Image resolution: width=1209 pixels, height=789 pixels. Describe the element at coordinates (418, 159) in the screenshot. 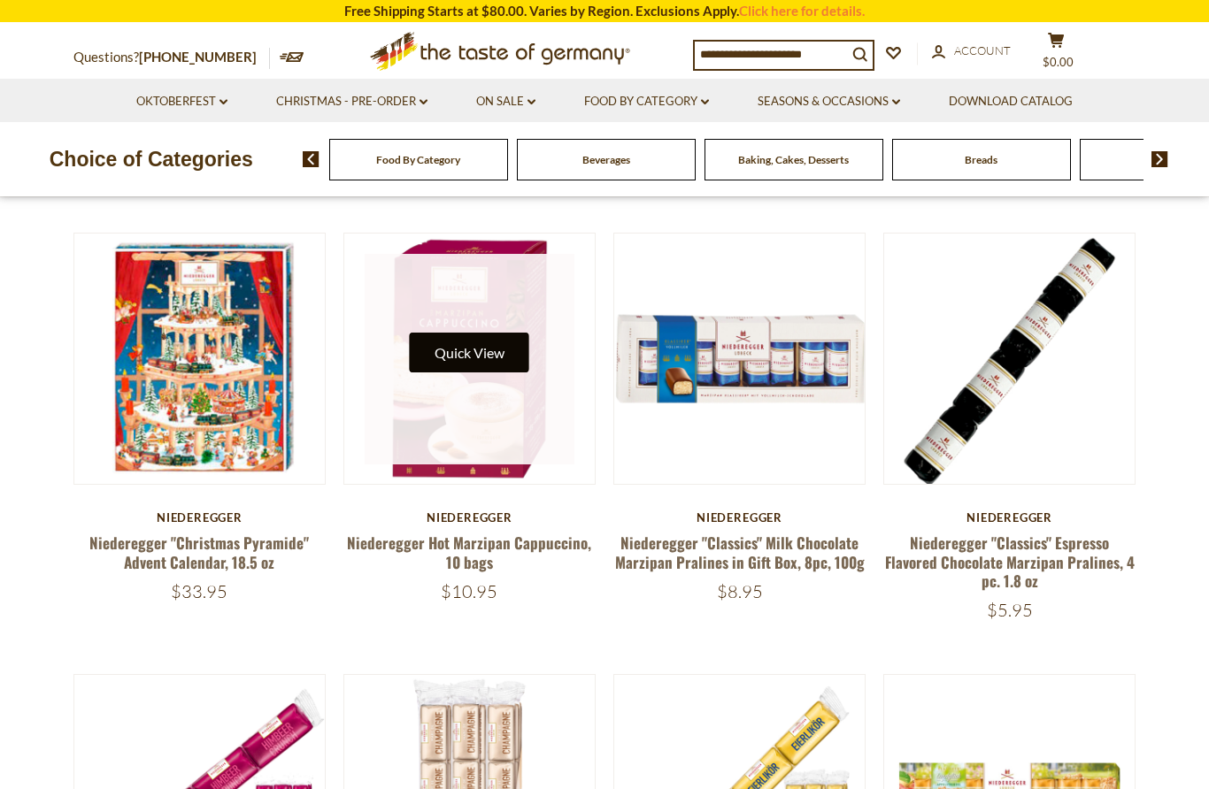

I see `span: Food By Category` at that location.